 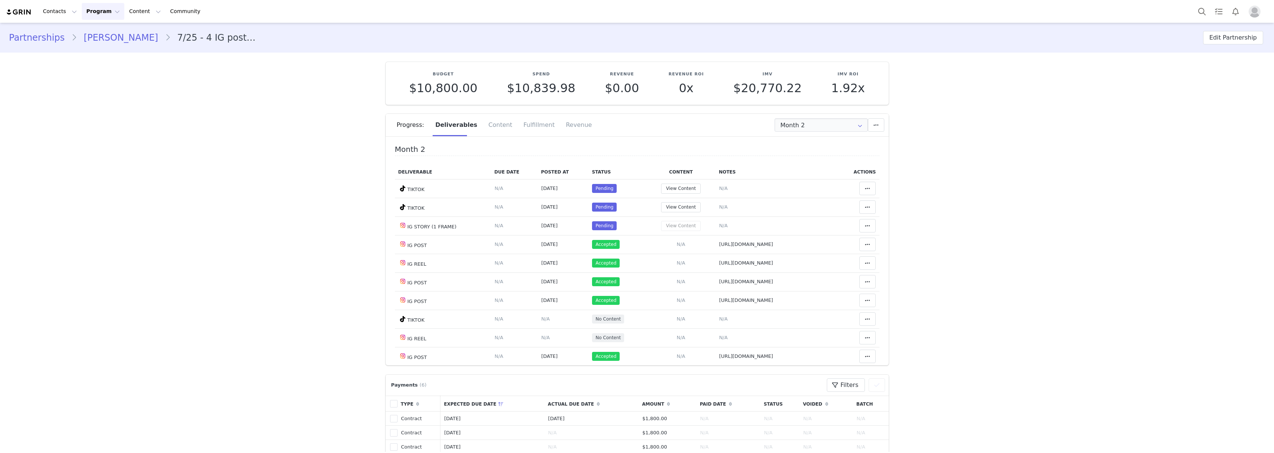 What do you see at coordinates (1219, 11) in the screenshot?
I see `a: Tasks` at bounding box center [1219, 11].